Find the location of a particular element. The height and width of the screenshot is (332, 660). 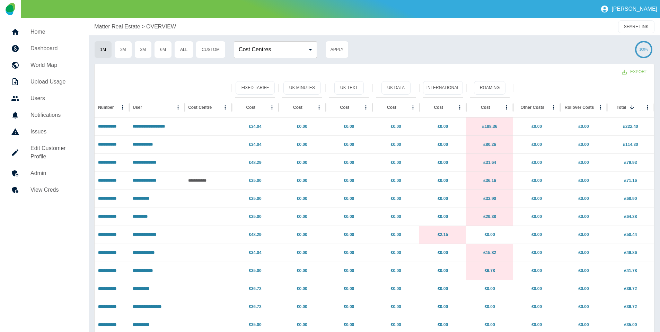

button: Roaming is located at coordinates (489, 88).